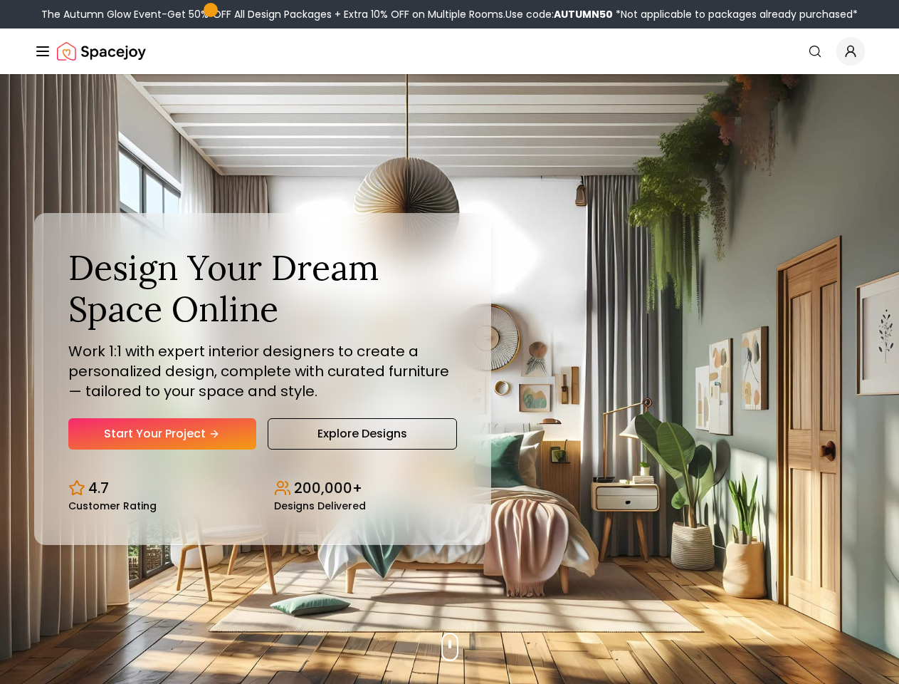 This screenshot has height=684, width=899. What do you see at coordinates (583, 14) in the screenshot?
I see `b: AUTUMN50` at bounding box center [583, 14].